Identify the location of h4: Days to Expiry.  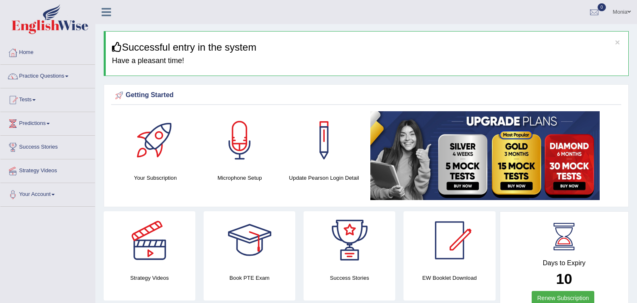
(564, 263).